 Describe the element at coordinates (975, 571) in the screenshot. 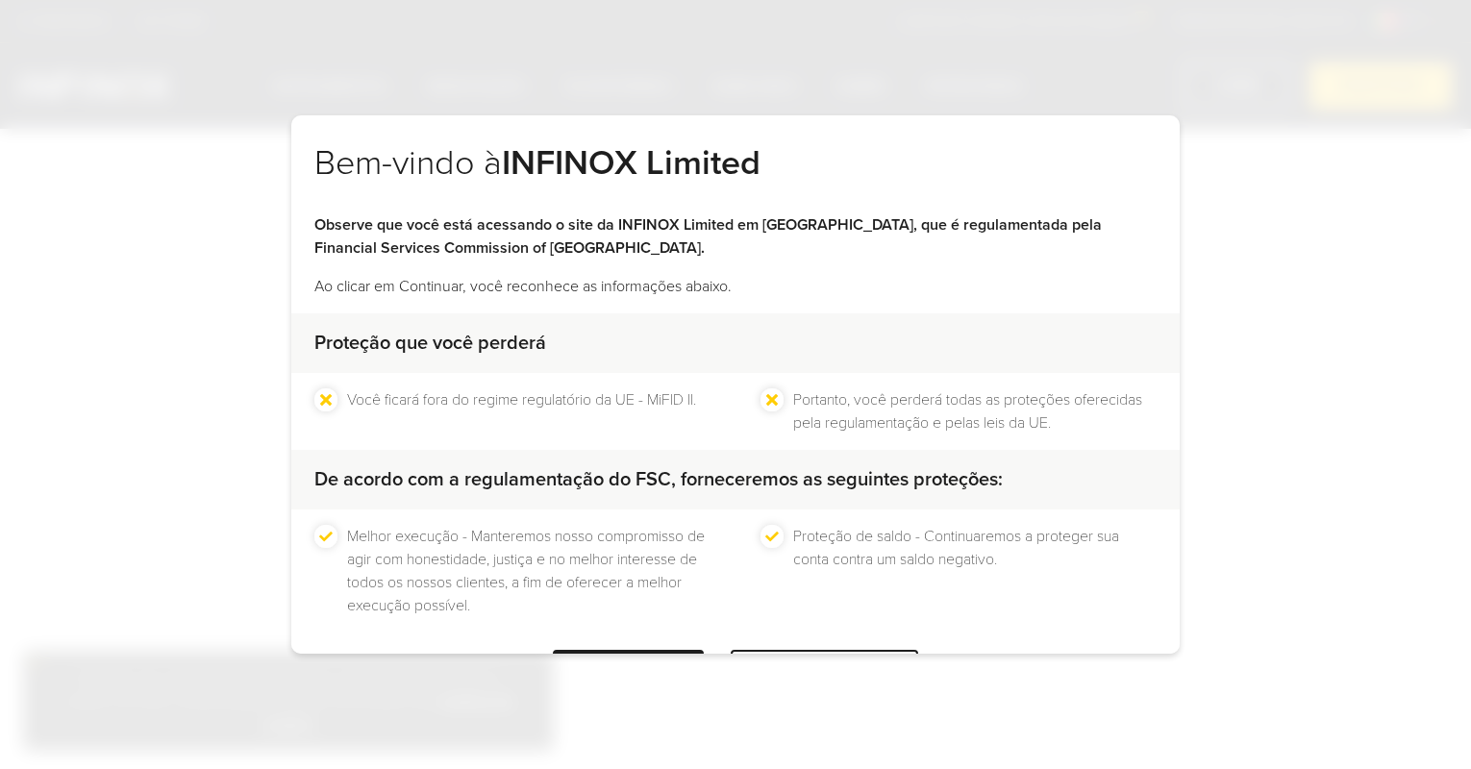

I see `li: Proteção de saldo - Continuaremos a proteger sua conta contra um saldo negativo.` at that location.